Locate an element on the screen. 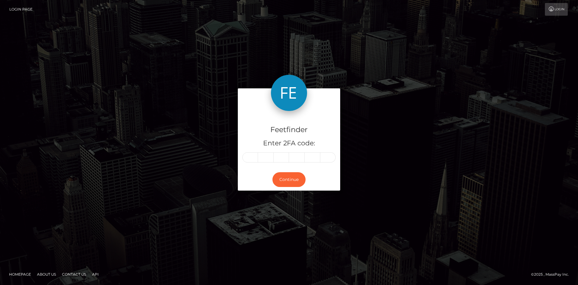  button: Continue is located at coordinates (289, 179).